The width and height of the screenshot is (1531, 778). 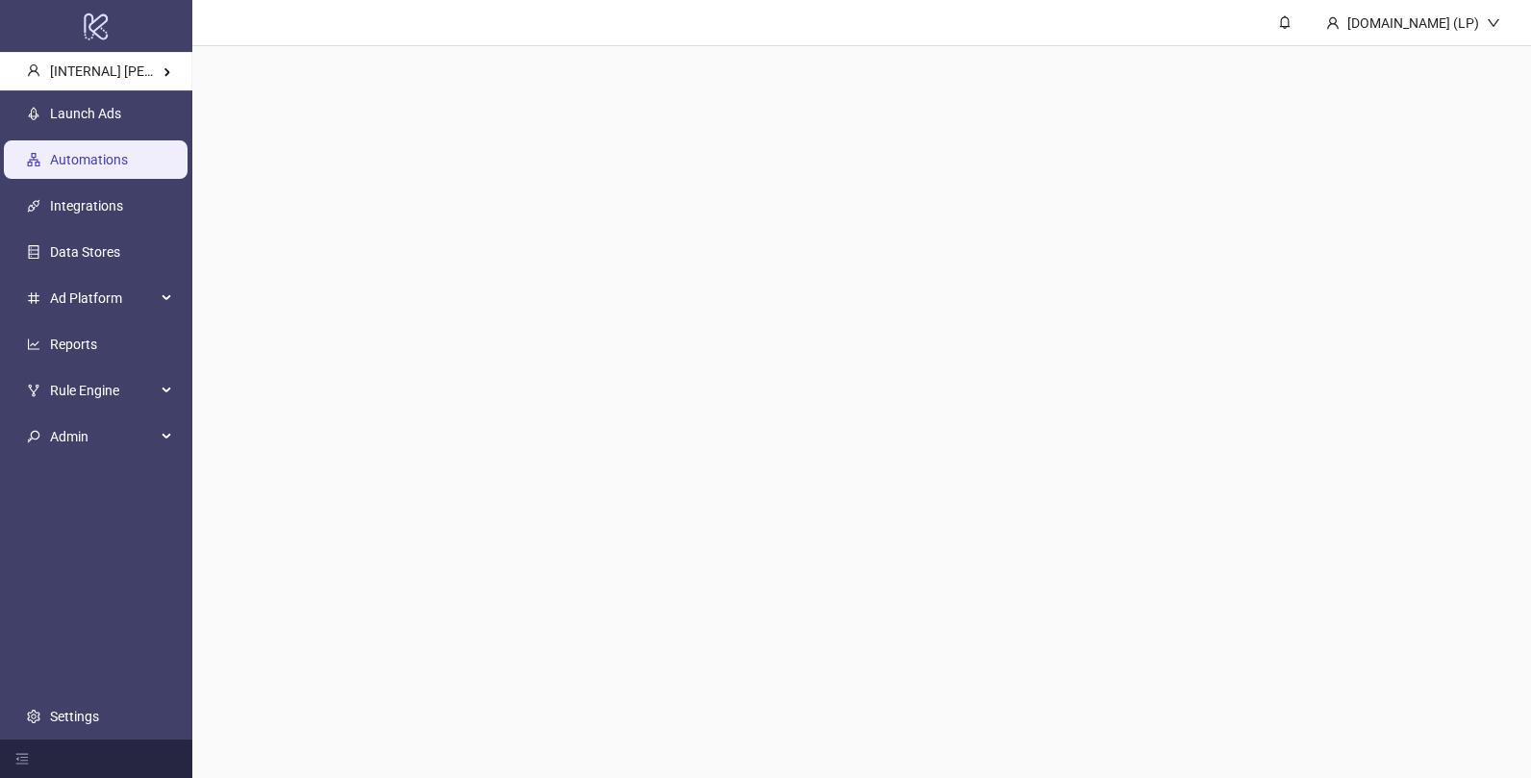 What do you see at coordinates (103, 298) in the screenshot?
I see `span: Ad Platform` at bounding box center [103, 298].